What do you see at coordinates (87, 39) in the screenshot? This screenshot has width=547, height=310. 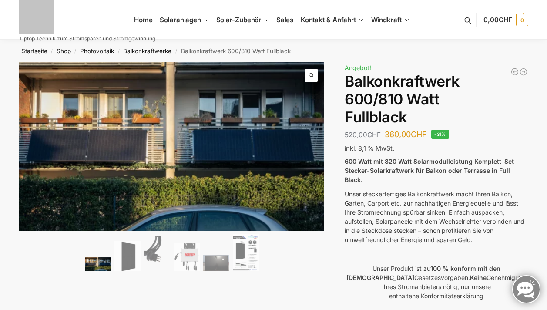 I see `p: Tiptop Technik zum Stromsparen und Stromgewinnung` at bounding box center [87, 39].